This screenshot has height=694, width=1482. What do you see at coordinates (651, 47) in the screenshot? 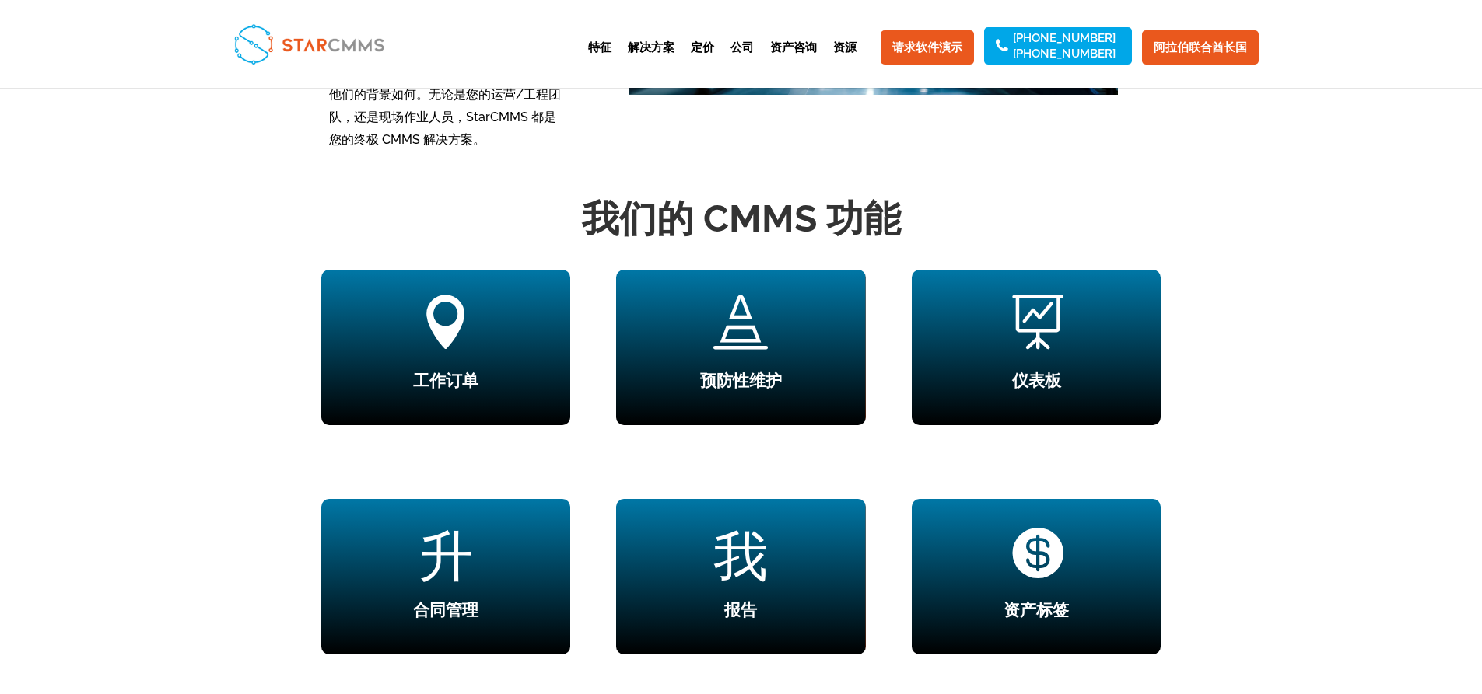
I see `font: 解决方案` at bounding box center [651, 47].